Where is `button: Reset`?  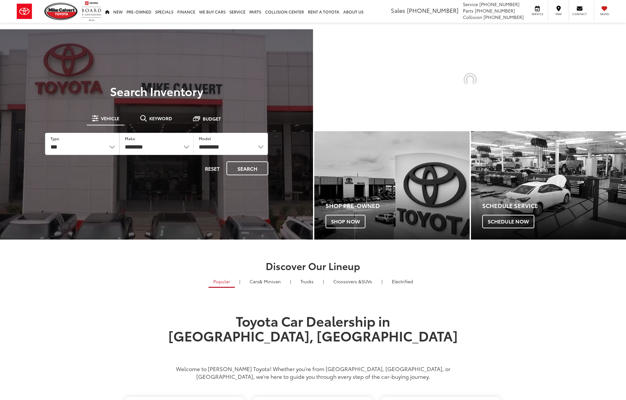 button: Reset is located at coordinates (212, 168).